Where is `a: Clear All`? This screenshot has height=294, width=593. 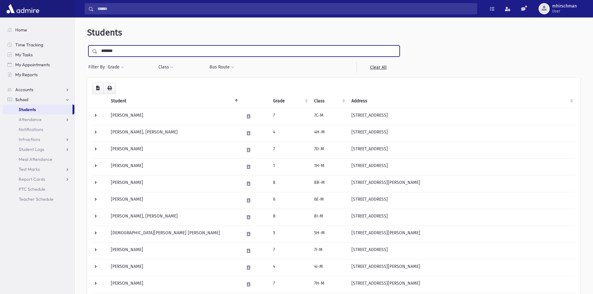 a: Clear All is located at coordinates (378, 67).